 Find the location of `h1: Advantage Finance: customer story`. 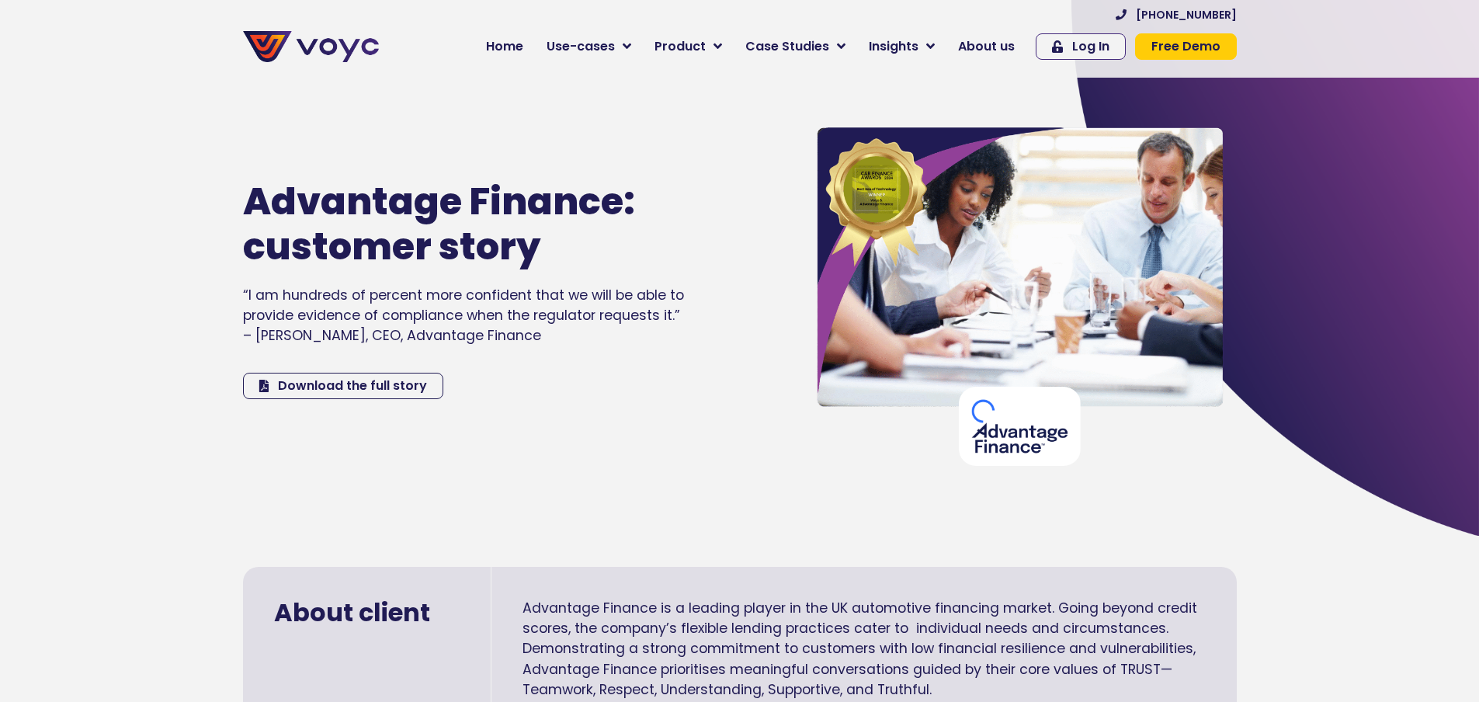

h1: Advantage Finance: customer story is located at coordinates (442, 224).